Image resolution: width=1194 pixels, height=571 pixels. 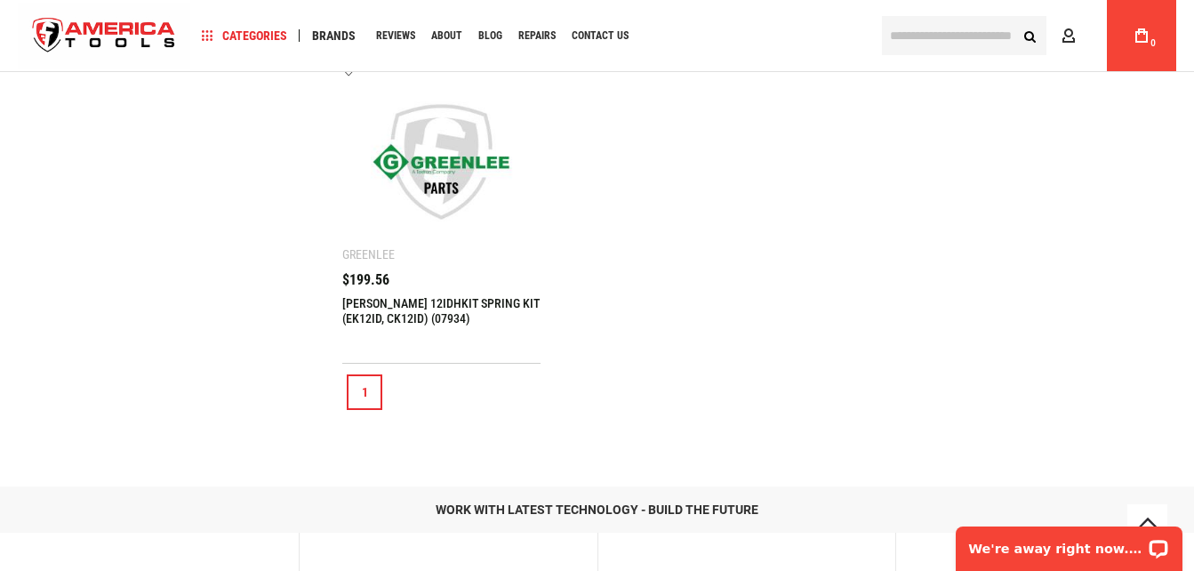 I want to click on img: Greenlee 12IDHKIT SPRING KIT (EK12ID, CK12ID) (07934), so click(x=441, y=161).